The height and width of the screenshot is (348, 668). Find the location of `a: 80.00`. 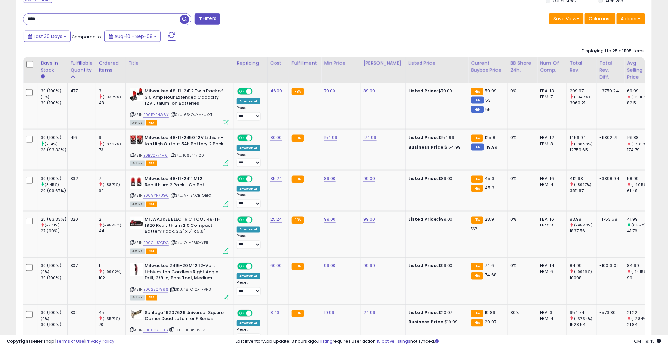

a: 80.00 is located at coordinates (276, 138).